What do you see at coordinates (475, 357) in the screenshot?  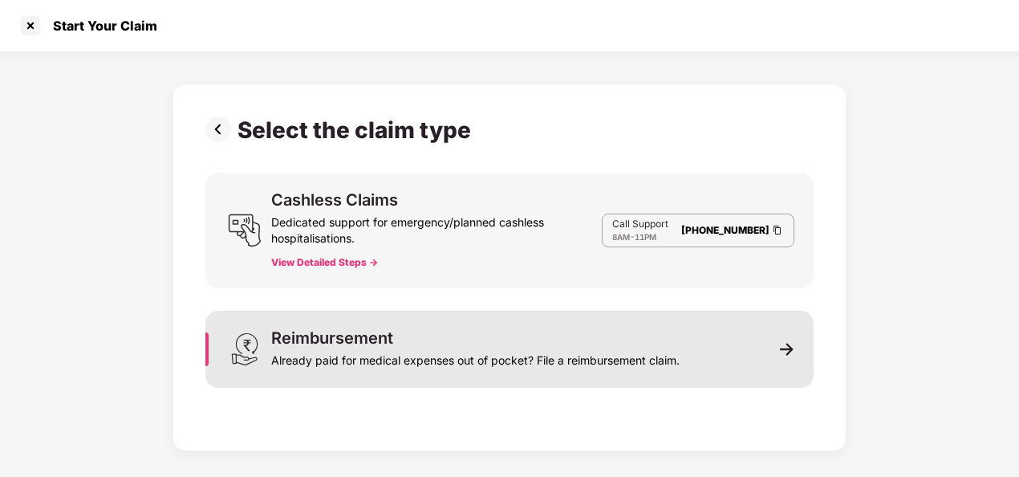 I see `div: Already paid for medical expenses out of pocket? File a reimbursement claim.` at bounding box center [475, 357].